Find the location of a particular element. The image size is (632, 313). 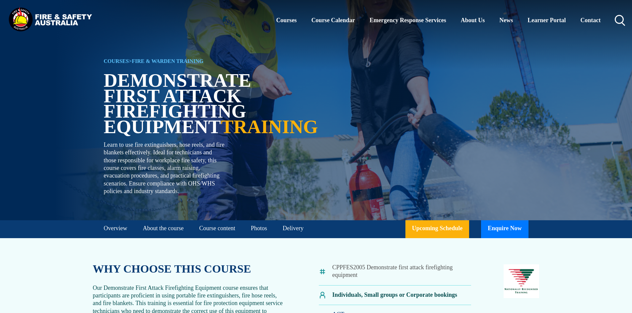

a: Upcoming Schedule is located at coordinates (438, 230).